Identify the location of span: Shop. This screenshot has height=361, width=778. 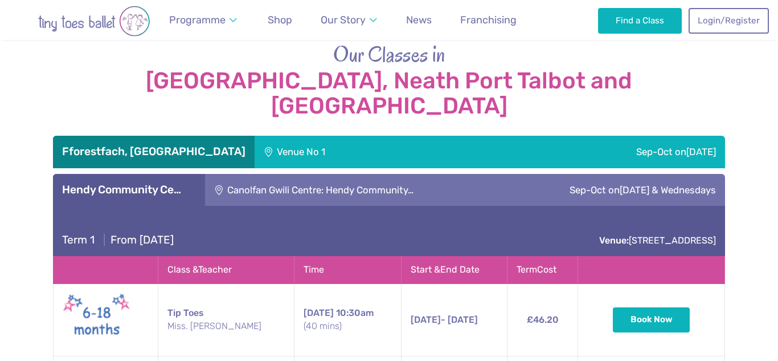
(280, 19).